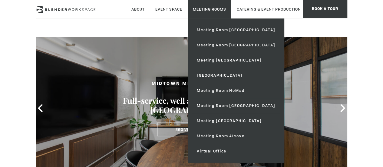 The image size is (383, 167). What do you see at coordinates (236, 136) in the screenshot?
I see `a: Meeting Room Alcove` at bounding box center [236, 136].